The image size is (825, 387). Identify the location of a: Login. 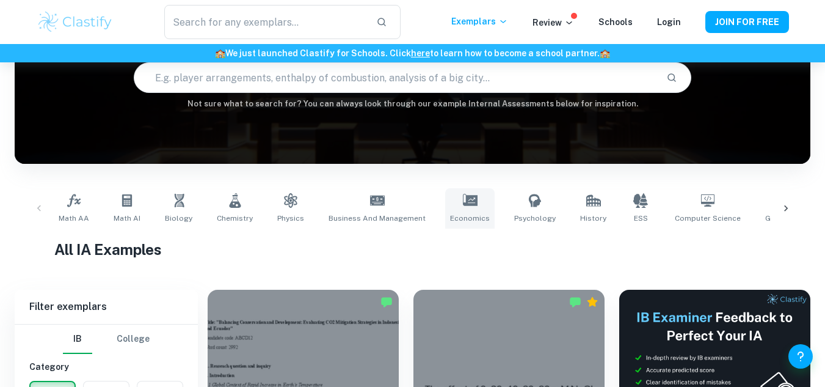
(669, 22).